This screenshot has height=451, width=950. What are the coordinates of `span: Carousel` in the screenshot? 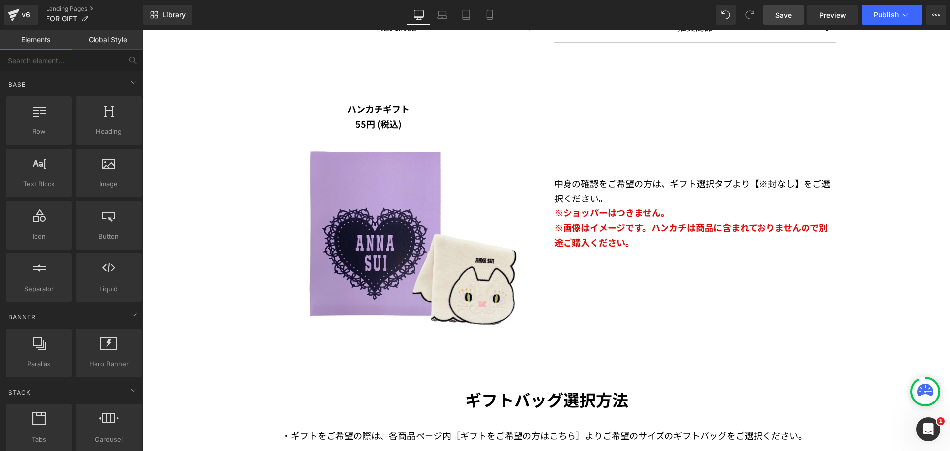 It's located at (108, 439).